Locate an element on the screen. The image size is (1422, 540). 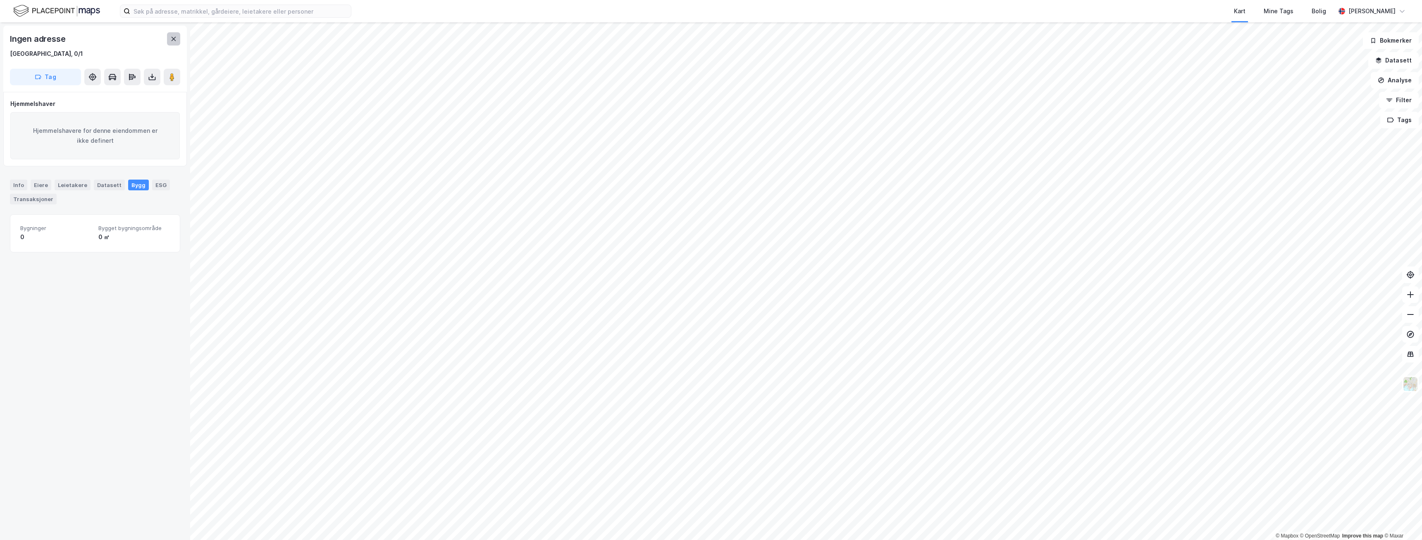
a: Improve this map is located at coordinates (1363, 535).